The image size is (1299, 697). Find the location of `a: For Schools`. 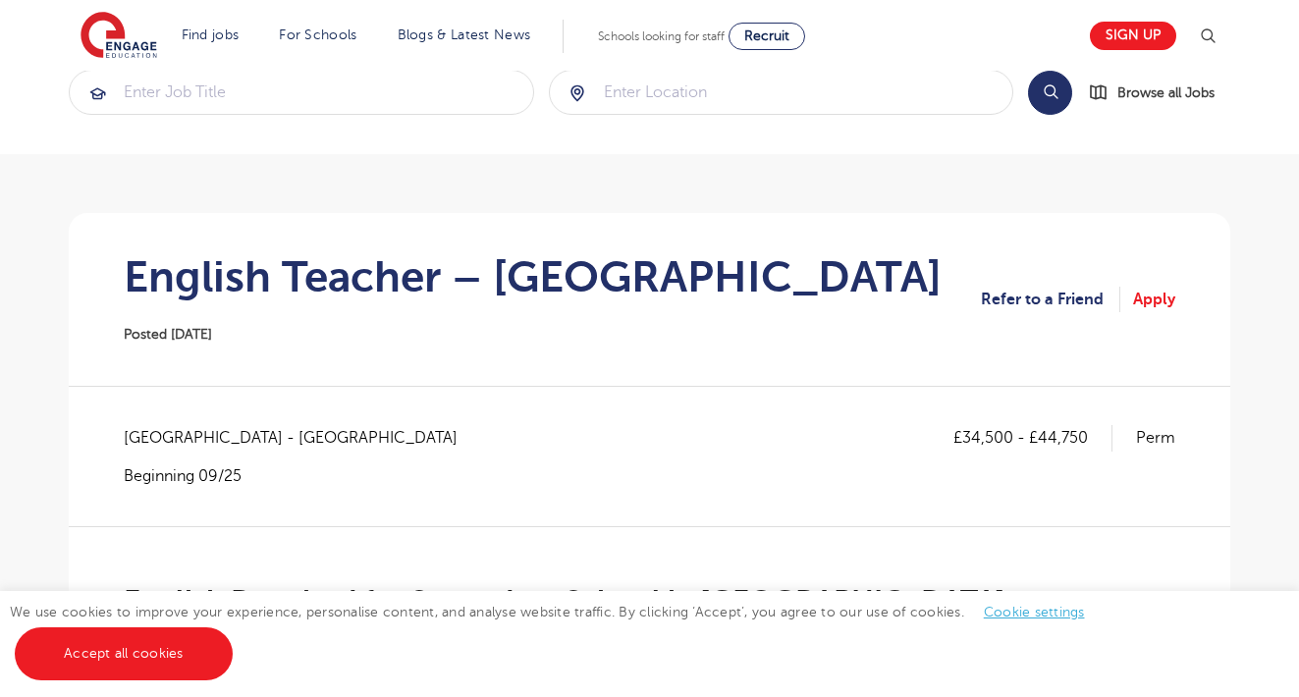

a: For Schools is located at coordinates (317, 34).